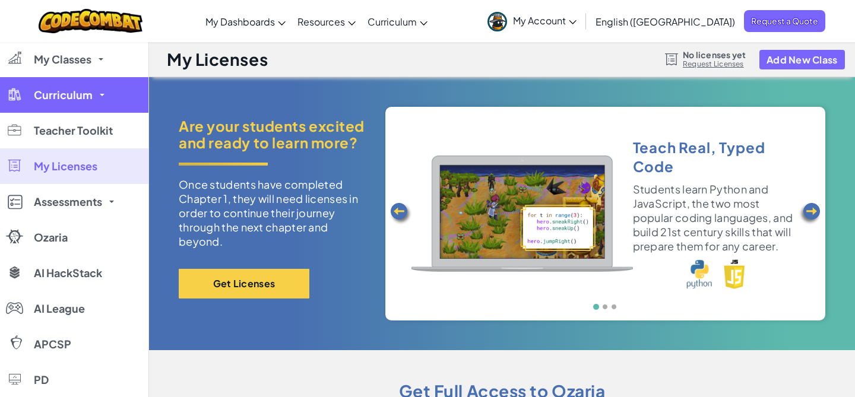 The image size is (855, 397). I want to click on p: Students learn Python and JavaScript, the two most popular coding languages, and build 21st centu..., so click(716, 218).